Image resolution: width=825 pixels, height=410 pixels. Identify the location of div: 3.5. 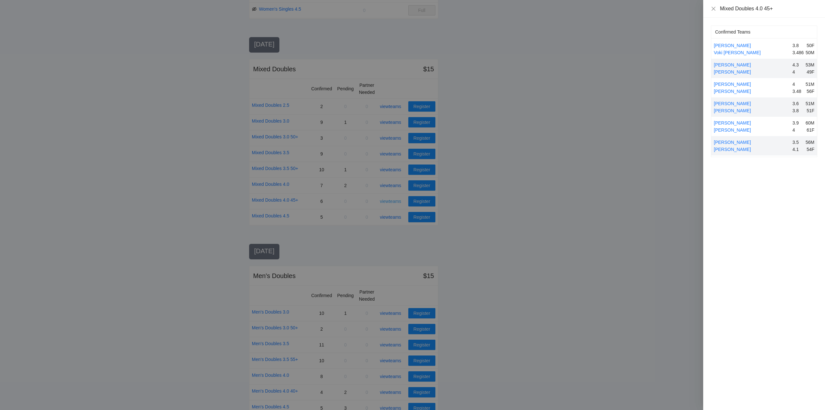
(797, 142).